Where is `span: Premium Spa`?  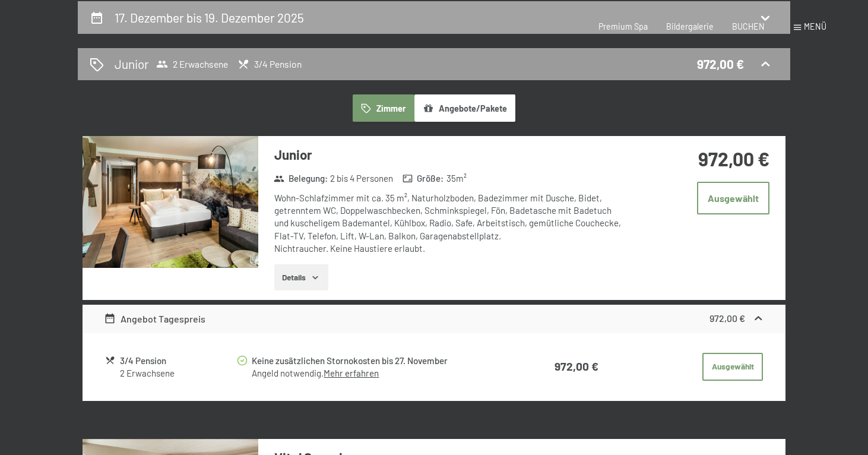 span: Premium Spa is located at coordinates (623, 26).